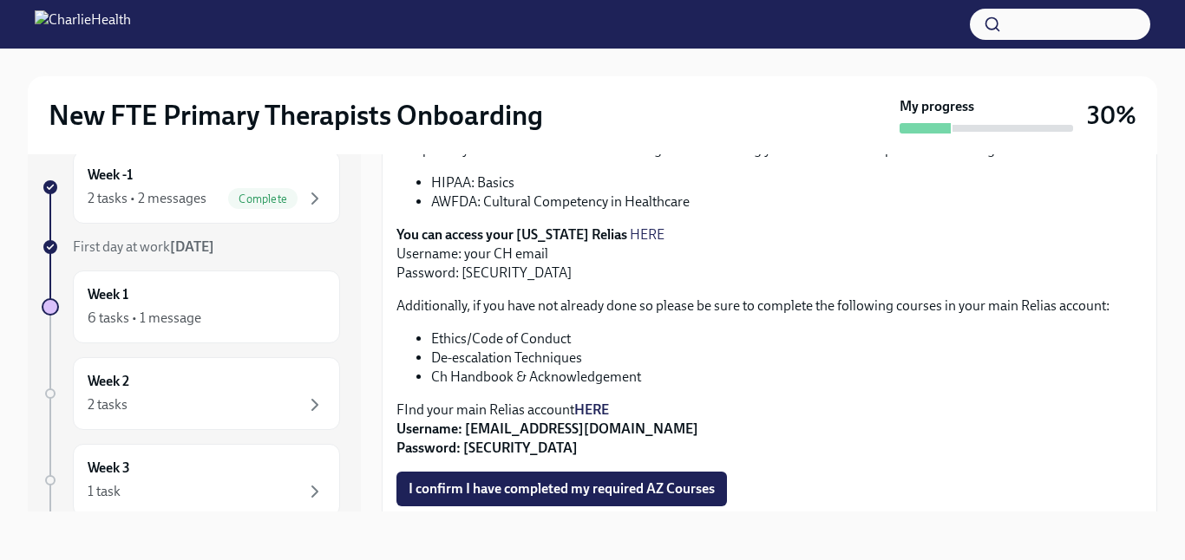 This screenshot has width=1185, height=560. I want to click on h6: Week 3, so click(108, 468).